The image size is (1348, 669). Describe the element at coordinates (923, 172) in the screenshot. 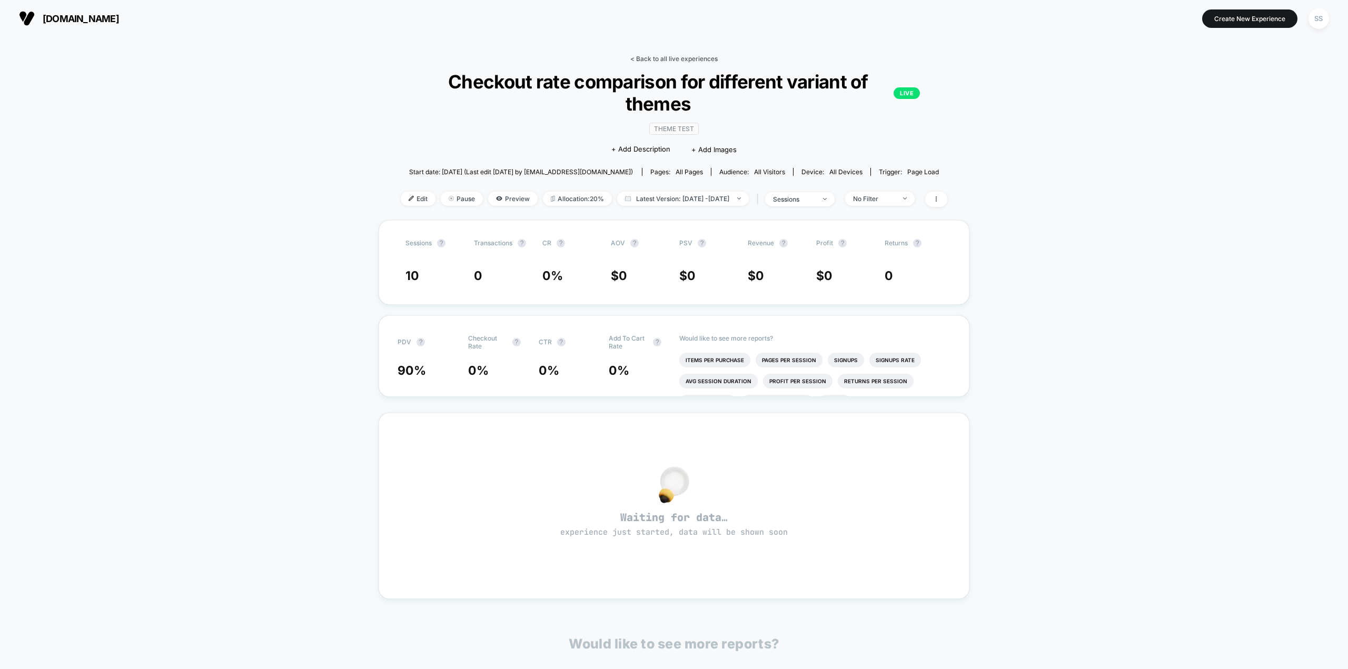

I see `span: Page Load` at that location.